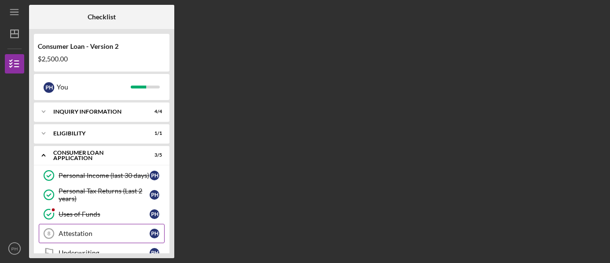 The image size is (610, 263). I want to click on div: Inquiry Information, so click(95, 112).